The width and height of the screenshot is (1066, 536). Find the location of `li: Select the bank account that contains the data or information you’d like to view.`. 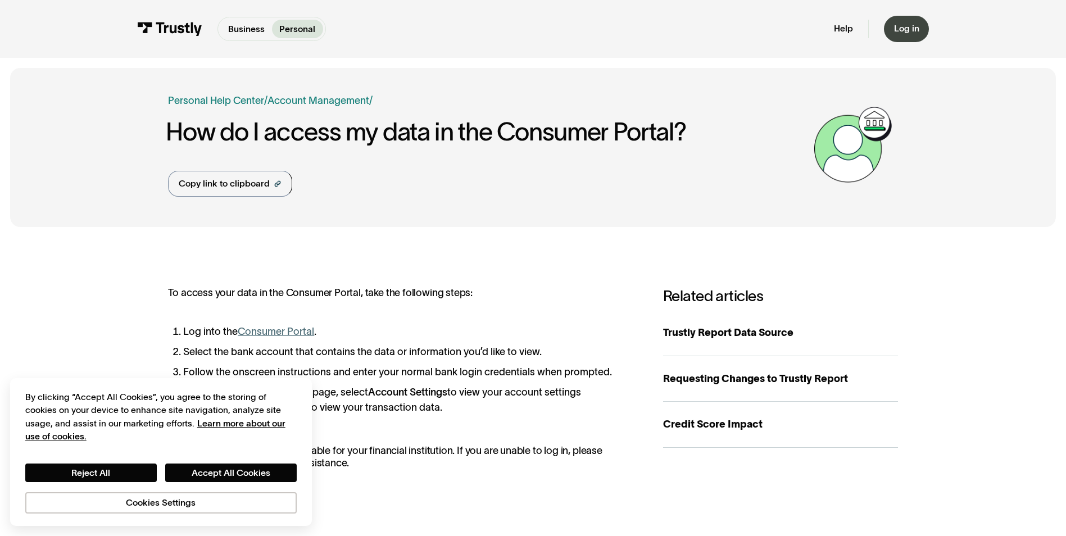

li: Select the bank account that contains the data or information you’d like to view. is located at coordinates (410, 352).